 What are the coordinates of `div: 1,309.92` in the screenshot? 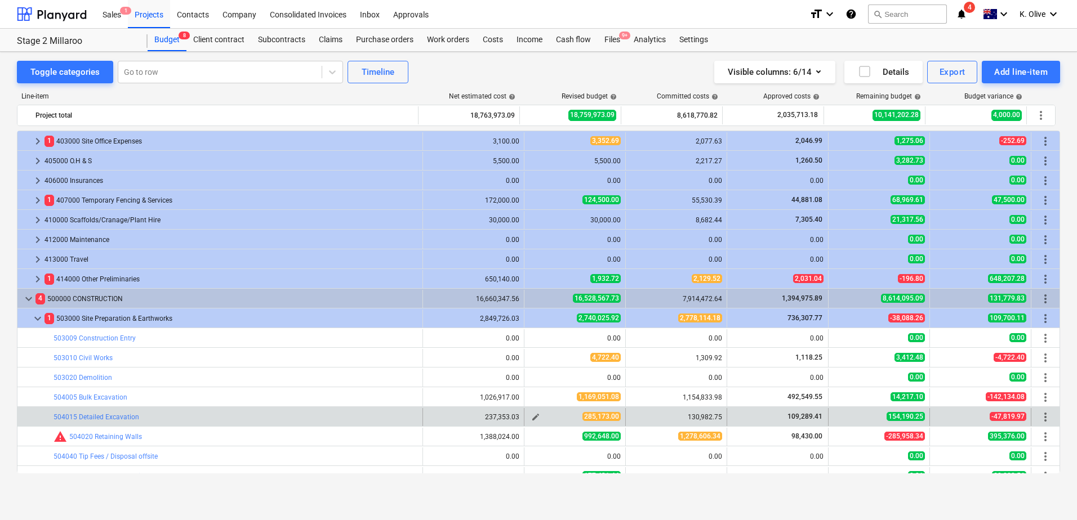 It's located at (676, 358).